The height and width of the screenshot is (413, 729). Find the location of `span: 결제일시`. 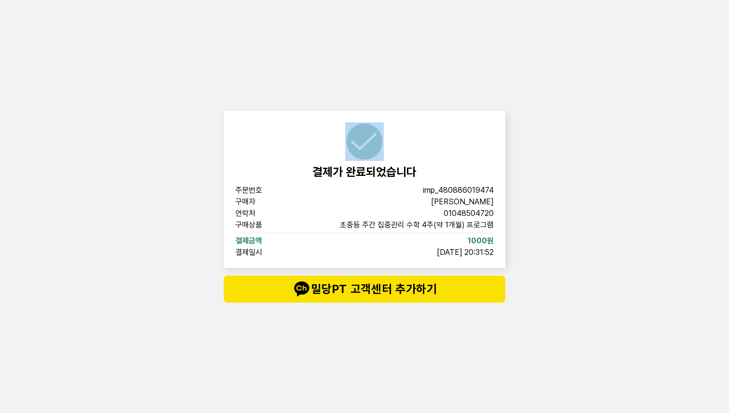

span: 결제일시 is located at coordinates (266, 252).